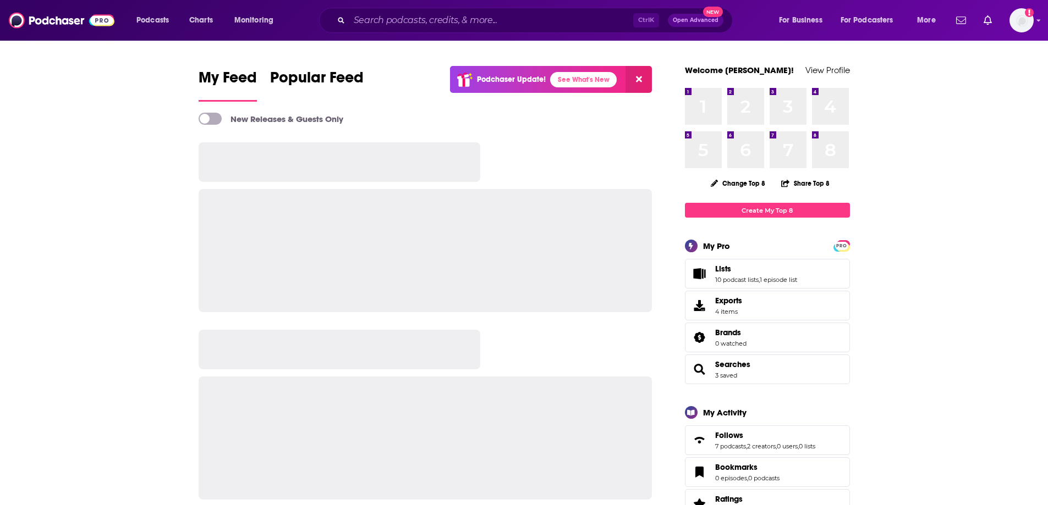  I want to click on a: 2 creators, so click(761, 447).